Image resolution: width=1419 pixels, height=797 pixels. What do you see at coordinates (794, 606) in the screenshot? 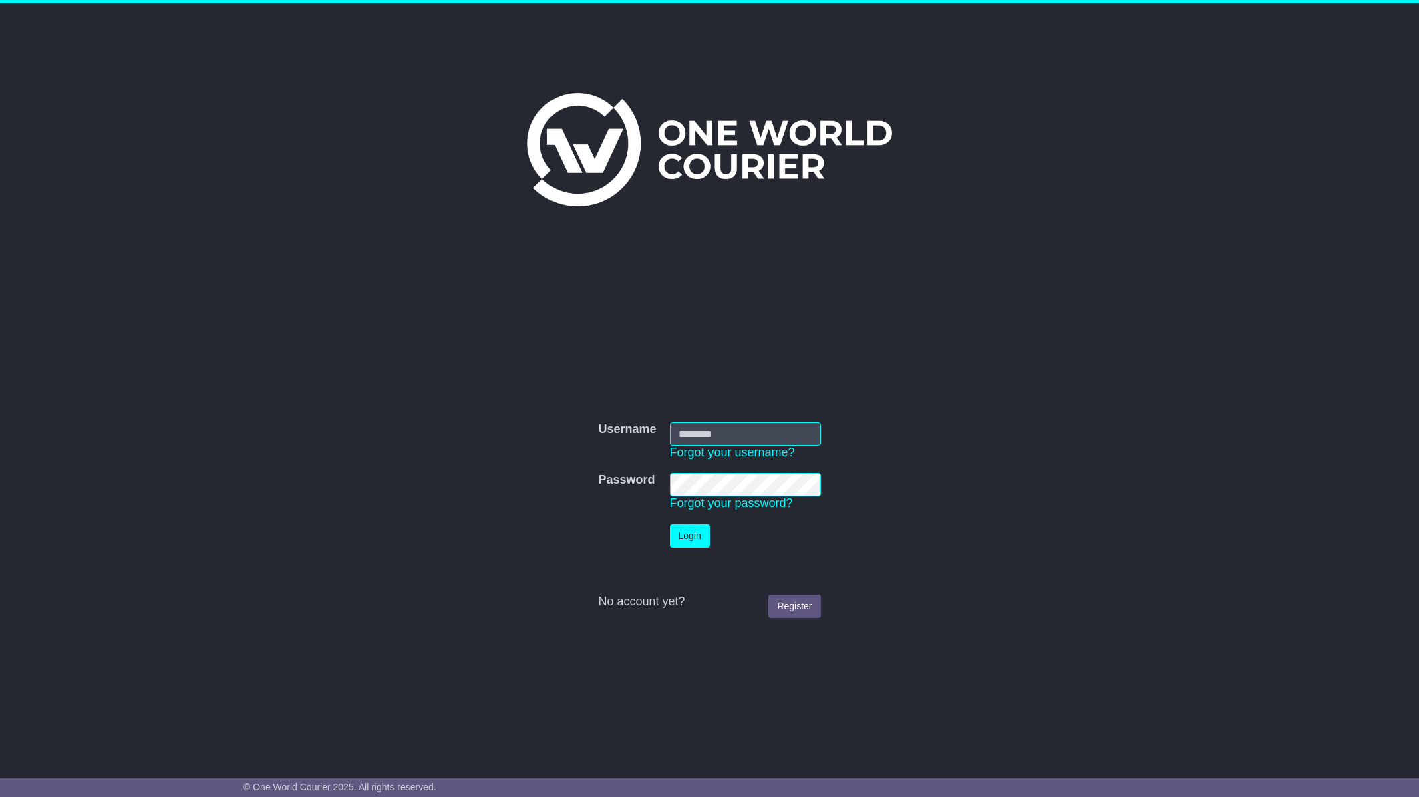
I see `a: Register` at bounding box center [794, 606].